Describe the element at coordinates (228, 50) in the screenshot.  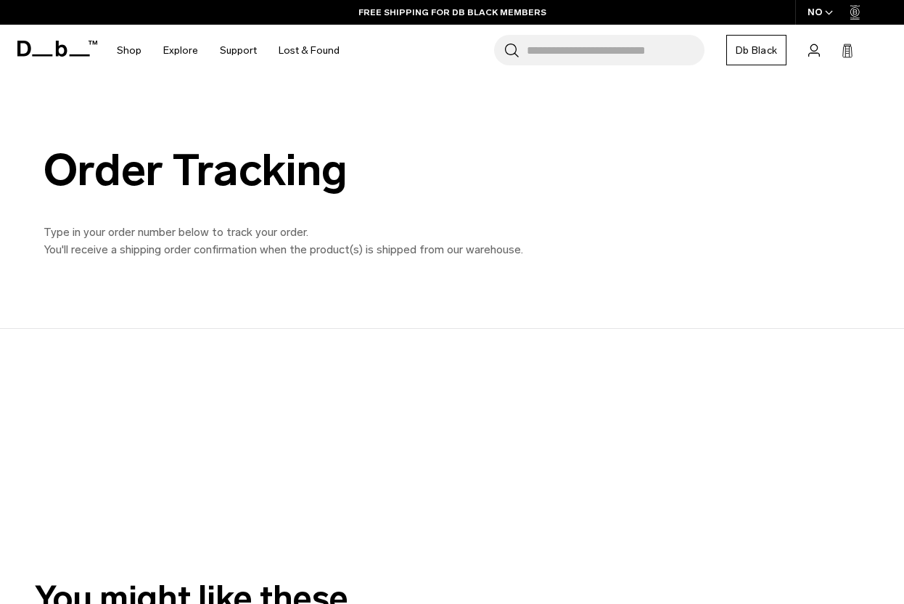
I see `nav: Main Navigation` at that location.